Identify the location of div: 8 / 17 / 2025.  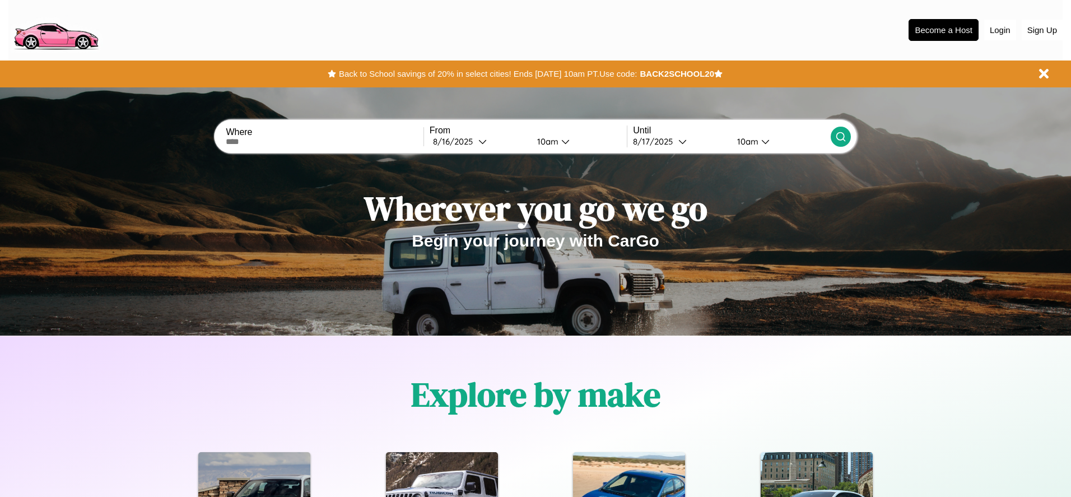
(656, 141).